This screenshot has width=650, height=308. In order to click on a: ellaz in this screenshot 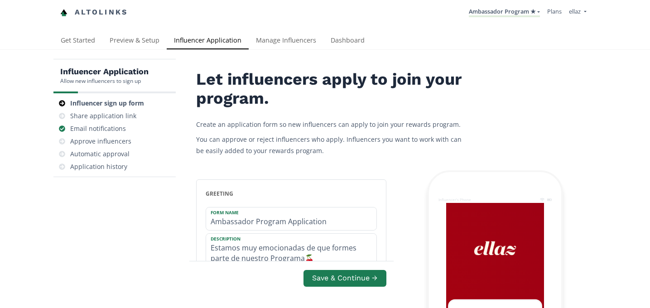, I will do `click(578, 12)`.